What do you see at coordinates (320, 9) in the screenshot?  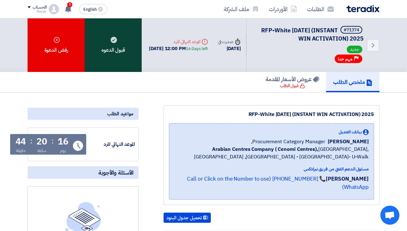 I see `a: الطلبات` at bounding box center [320, 9].